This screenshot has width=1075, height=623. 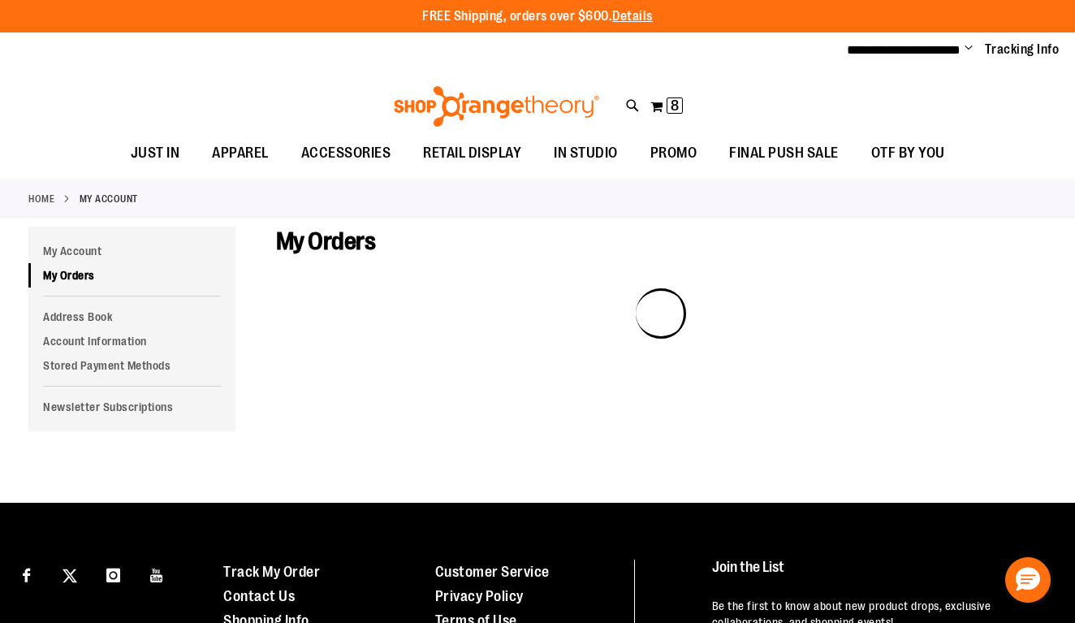 What do you see at coordinates (41, 199) in the screenshot?
I see `a: Home` at bounding box center [41, 199].